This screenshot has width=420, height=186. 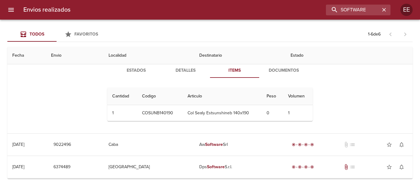 What do you see at coordinates (210, 71) in the screenshot?
I see `div: Tabs detalle de guia` at bounding box center [210, 71].